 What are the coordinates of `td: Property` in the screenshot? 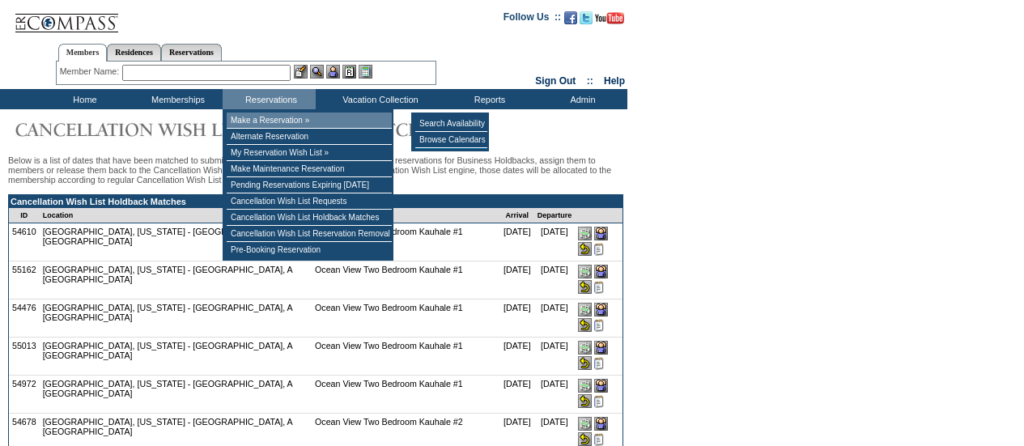 It's located at (406, 215).